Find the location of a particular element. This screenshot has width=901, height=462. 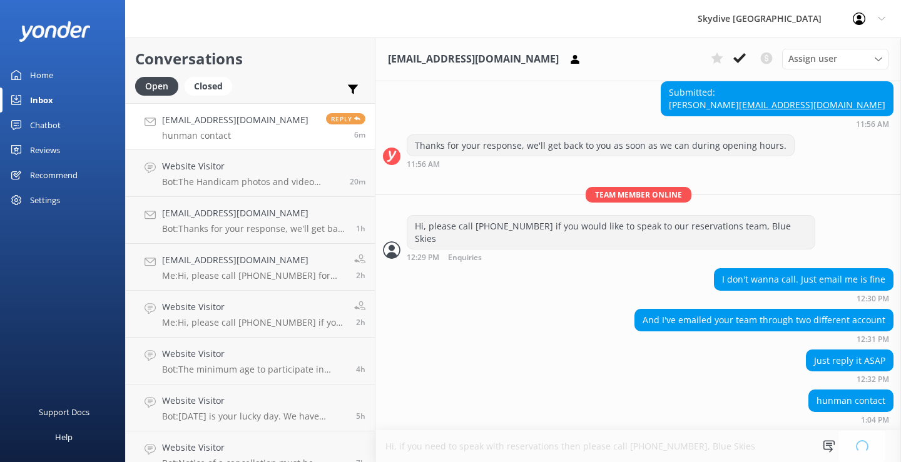

strong: 12:30 PM is located at coordinates (873, 299).